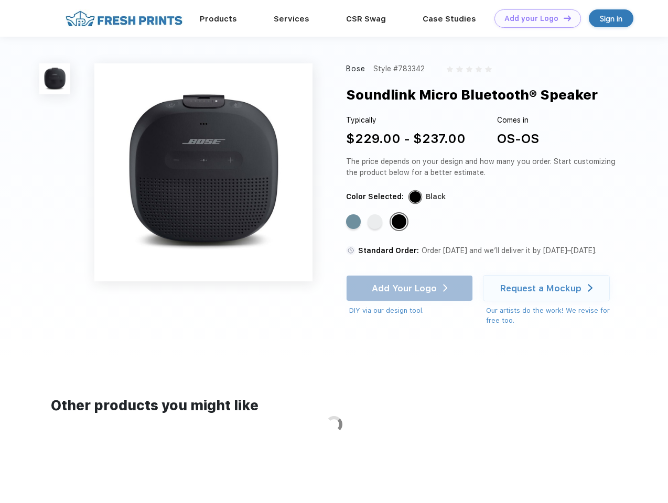 This screenshot has height=503, width=668. What do you see at coordinates (353, 222) in the screenshot?
I see `div: Stone Blue` at bounding box center [353, 222].